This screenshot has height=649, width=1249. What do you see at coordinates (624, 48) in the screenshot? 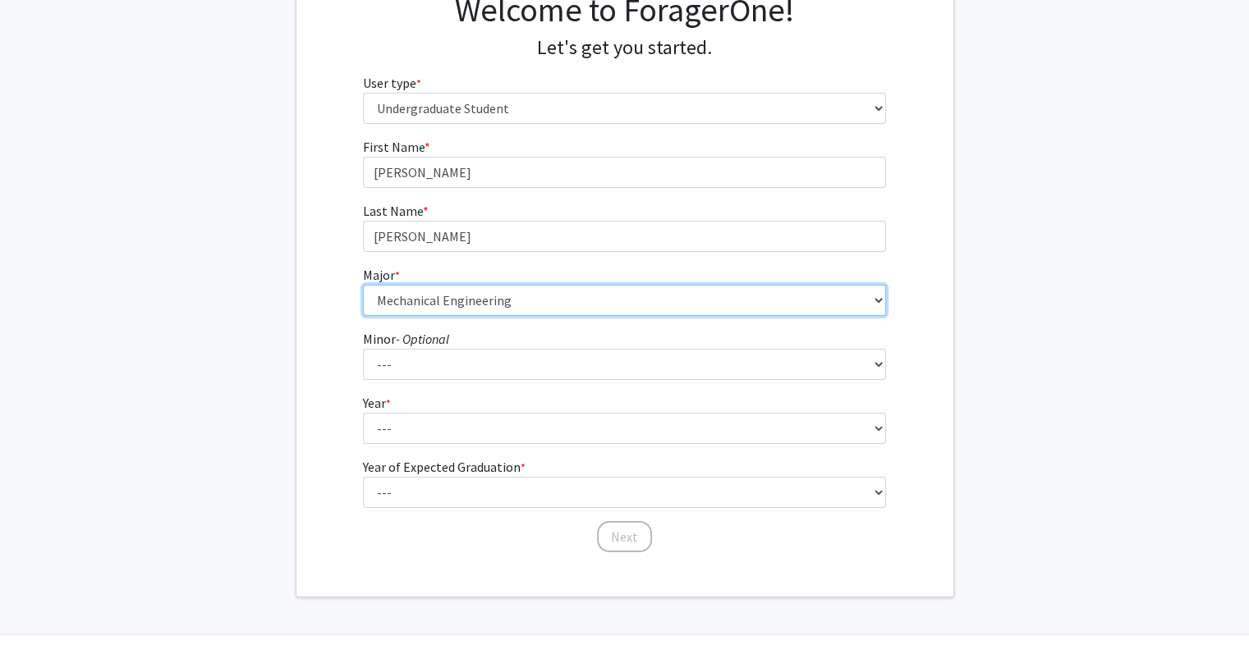
I see `h4: Let's get you started.` at bounding box center [624, 48].